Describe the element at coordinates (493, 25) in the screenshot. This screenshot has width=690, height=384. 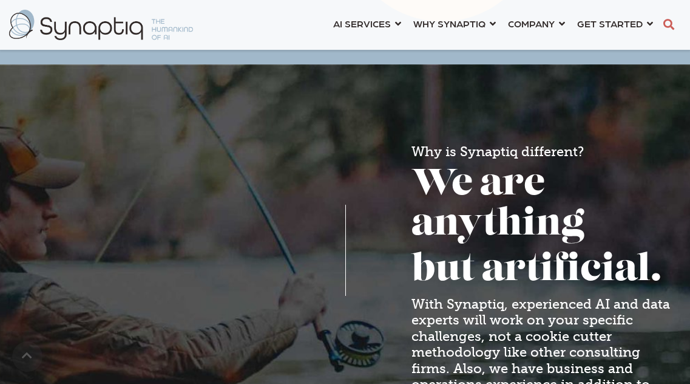
I see `nav: menu` at that location.